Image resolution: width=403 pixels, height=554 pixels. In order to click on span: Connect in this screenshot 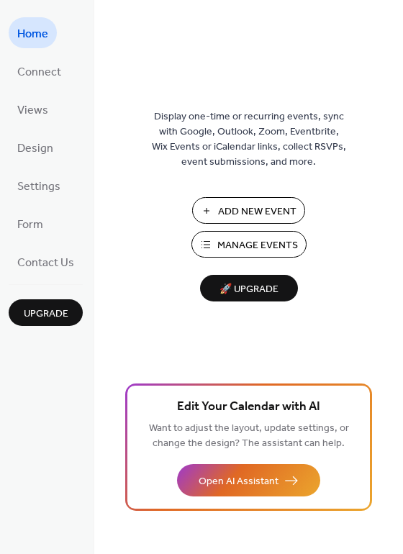, I will do `click(39, 72)`.